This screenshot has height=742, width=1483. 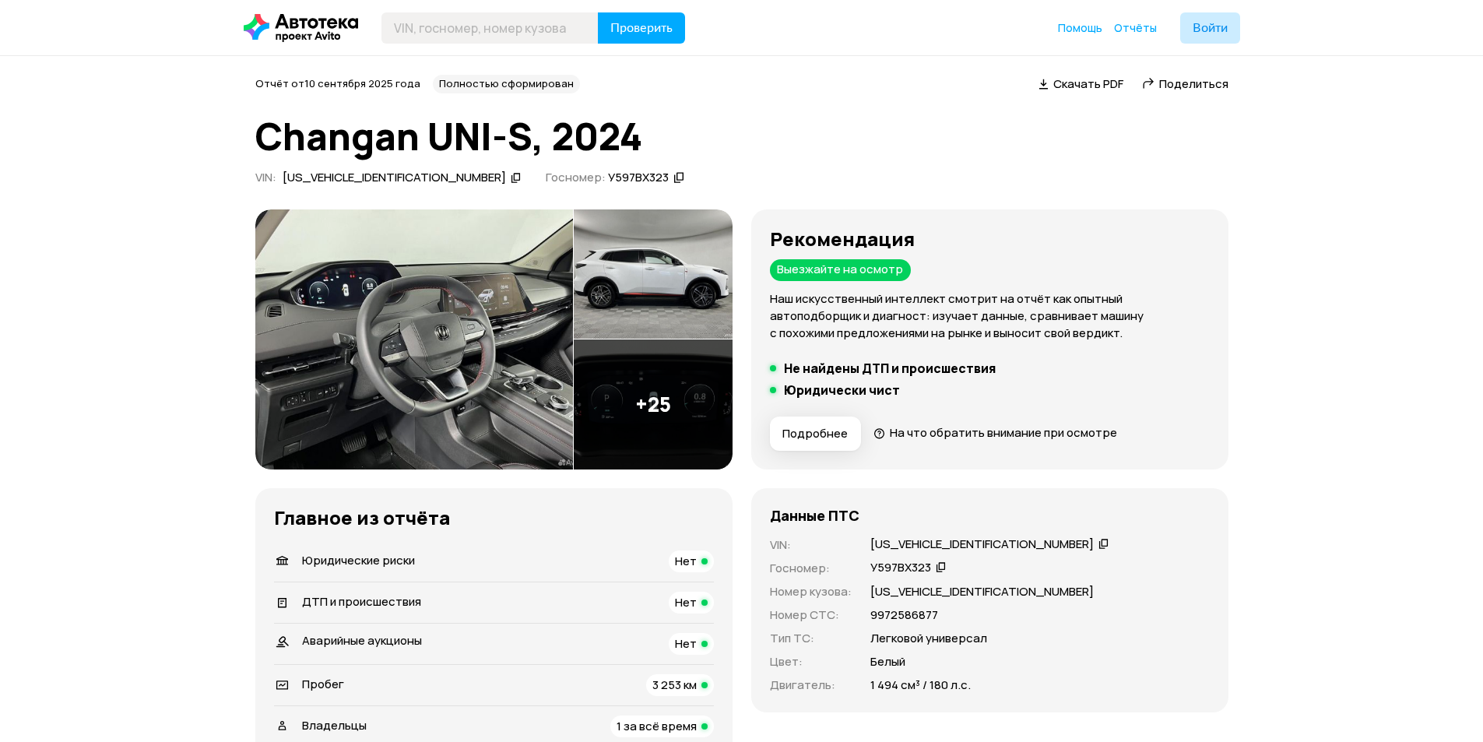 I want to click on p: Наш искусственный интеллект смотрит на отчёт как опытный автоподборщик и диагност: изучает данные..., so click(x=990, y=316).